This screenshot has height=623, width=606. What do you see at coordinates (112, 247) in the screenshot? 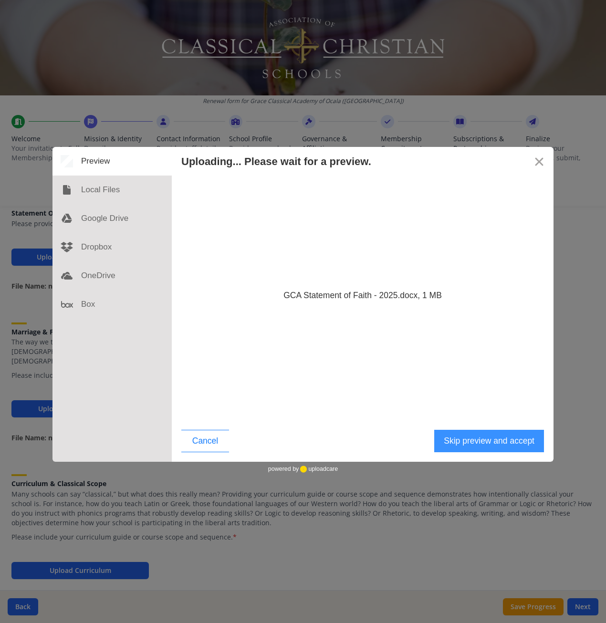
I see `div: Dropbox` at bounding box center [112, 247].